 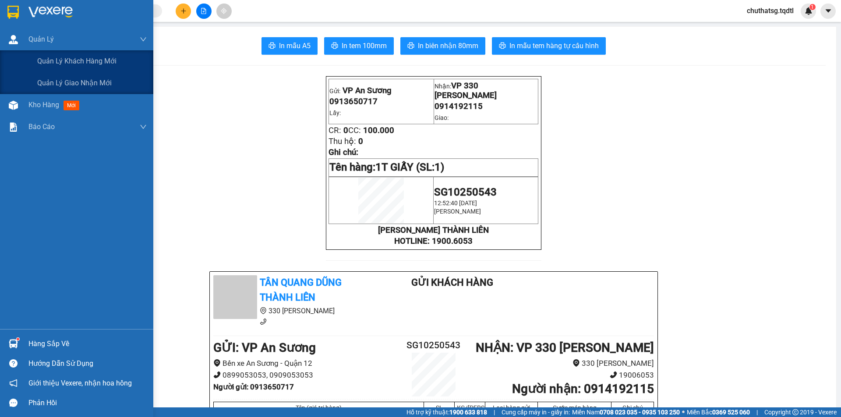 I want to click on p: Gửi:, so click(x=381, y=91).